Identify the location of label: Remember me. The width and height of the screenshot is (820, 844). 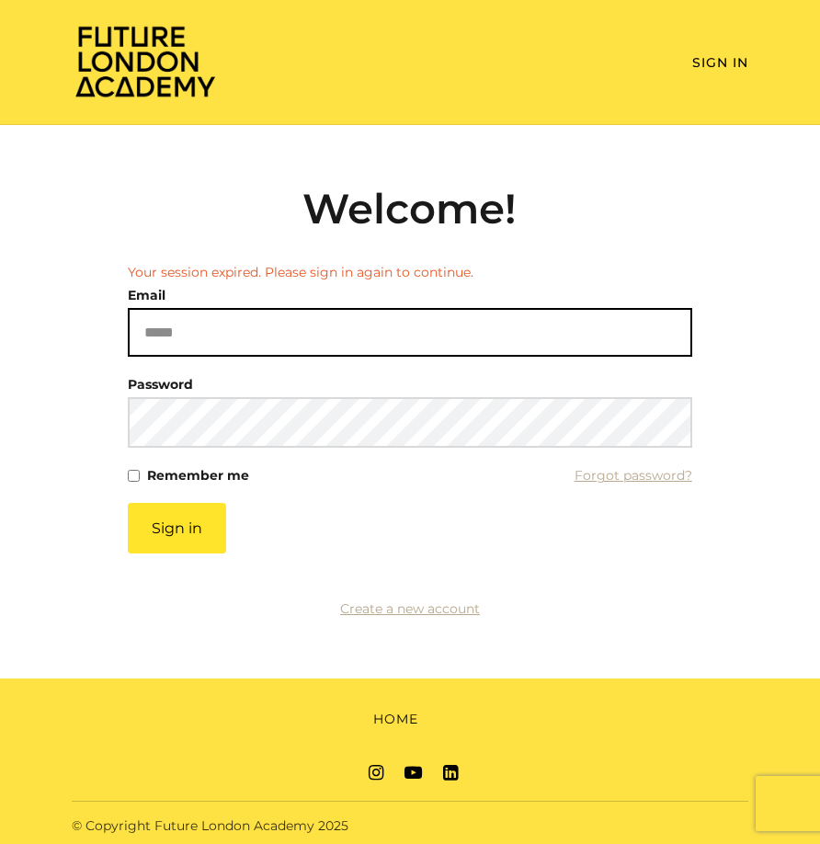
(198, 475).